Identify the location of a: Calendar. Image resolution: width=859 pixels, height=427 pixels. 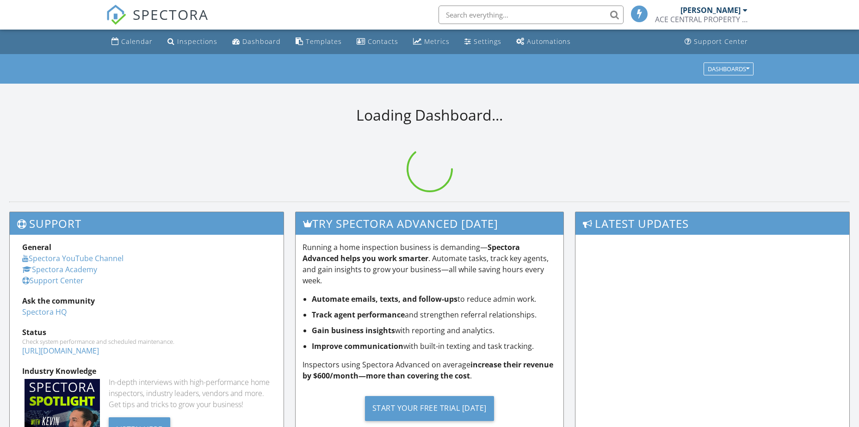
(132, 42).